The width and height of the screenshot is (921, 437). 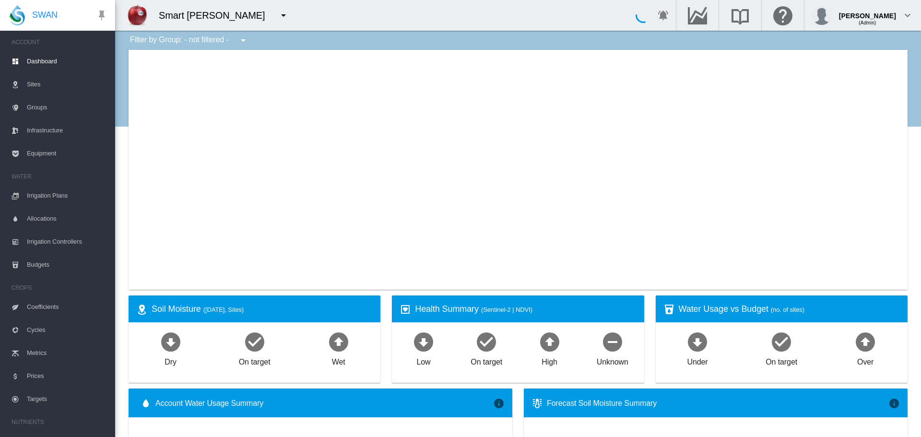 What do you see at coordinates (142, 309) in the screenshot?
I see `md-icon: icon-map-marker-radius` at bounding box center [142, 309].